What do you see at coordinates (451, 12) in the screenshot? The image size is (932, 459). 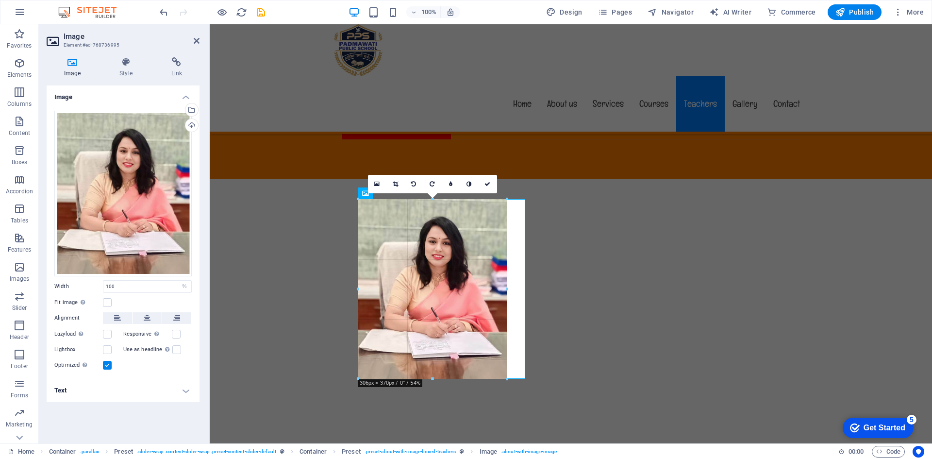 I see `i: On resize automatically adjust zoom level to fit chosen device.` at bounding box center [451, 12].